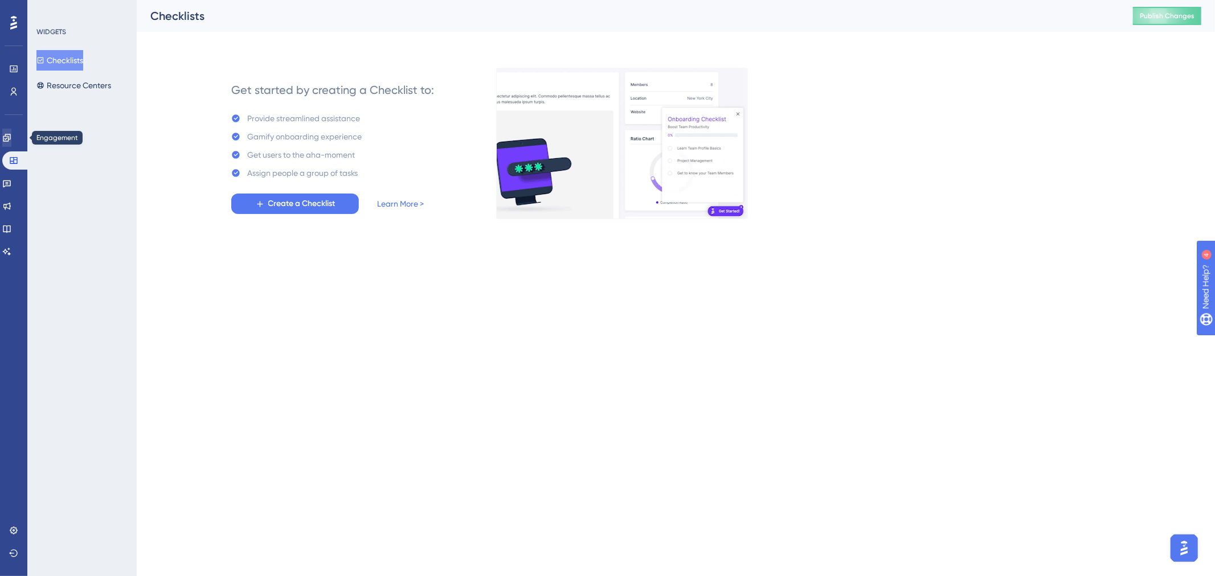  I want to click on span: Create a Checklist, so click(302, 204).